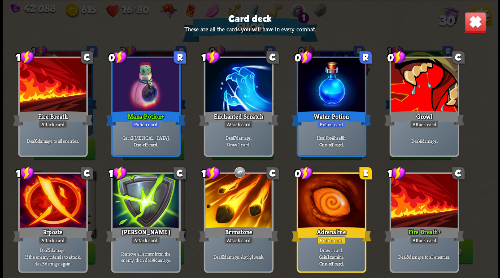  What do you see at coordinates (145, 257) in the screenshot?
I see `p: Remove all armor from the enemy, then deal damage.` at bounding box center [145, 257].